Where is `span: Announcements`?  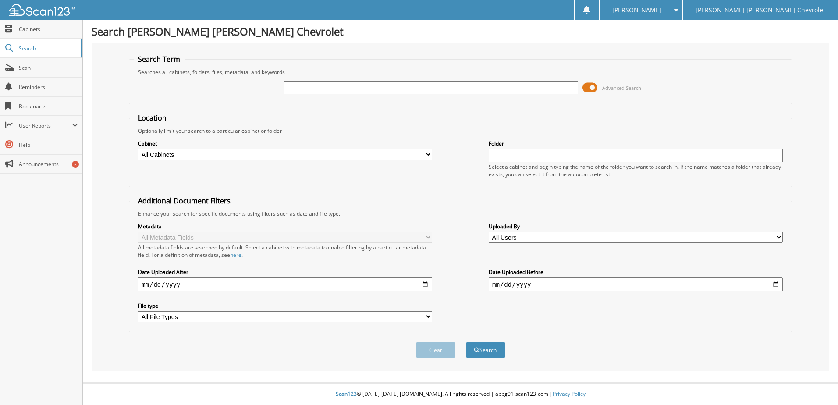 span: Announcements is located at coordinates (48, 164).